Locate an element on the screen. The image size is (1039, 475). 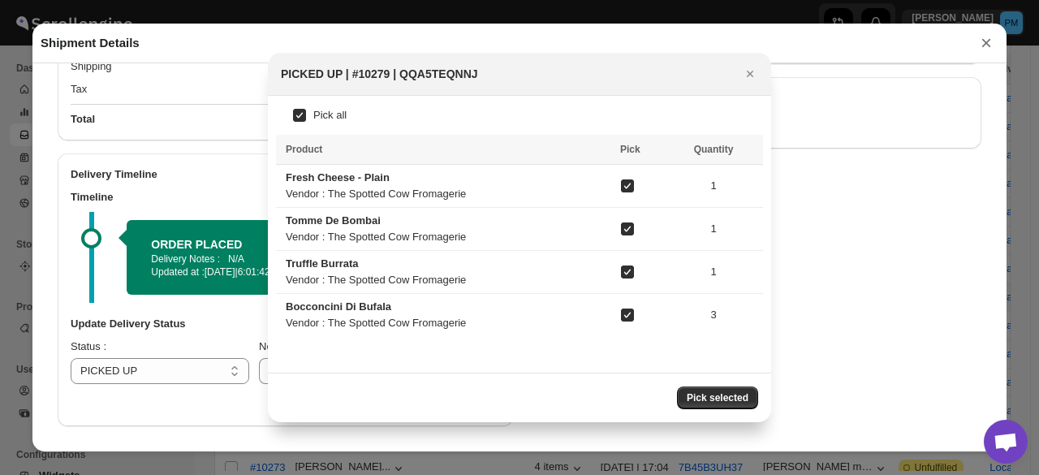
span: Pick selected is located at coordinates (718, 398).